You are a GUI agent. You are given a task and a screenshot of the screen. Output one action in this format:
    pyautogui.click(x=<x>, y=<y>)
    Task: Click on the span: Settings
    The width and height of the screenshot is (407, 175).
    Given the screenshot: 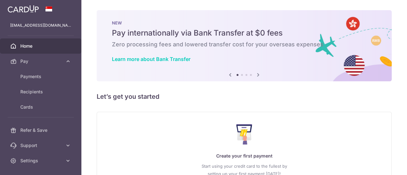 What is the action you would take?
    pyautogui.click(x=41, y=161)
    